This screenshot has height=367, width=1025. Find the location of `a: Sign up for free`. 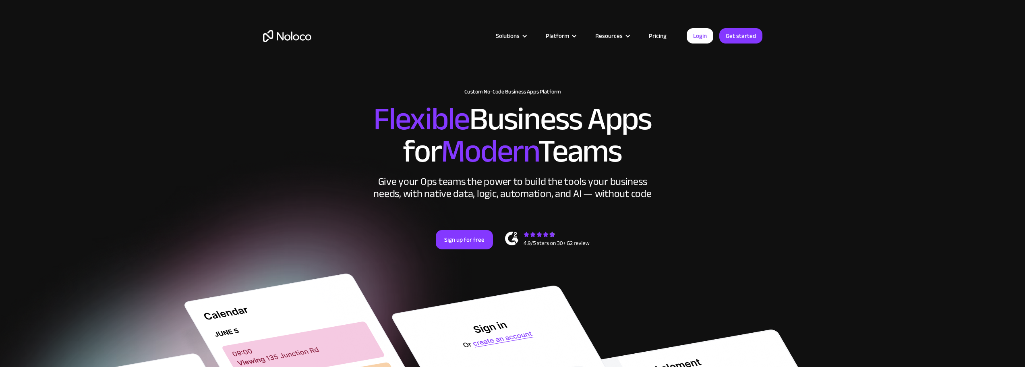

a: Sign up for free is located at coordinates (464, 240).